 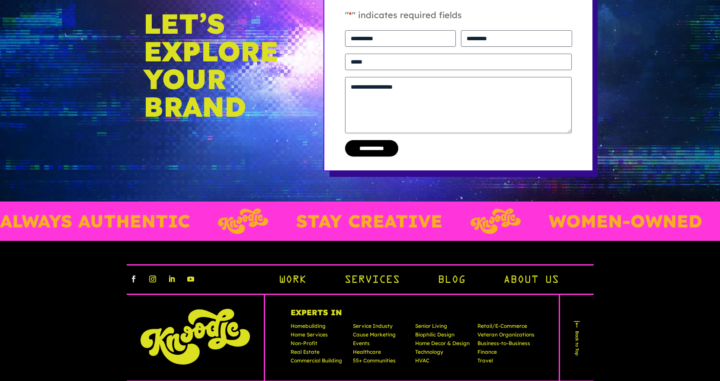 What do you see at coordinates (444, 345) in the screenshot?
I see `p: Home Decor & Design` at bounding box center [444, 345].